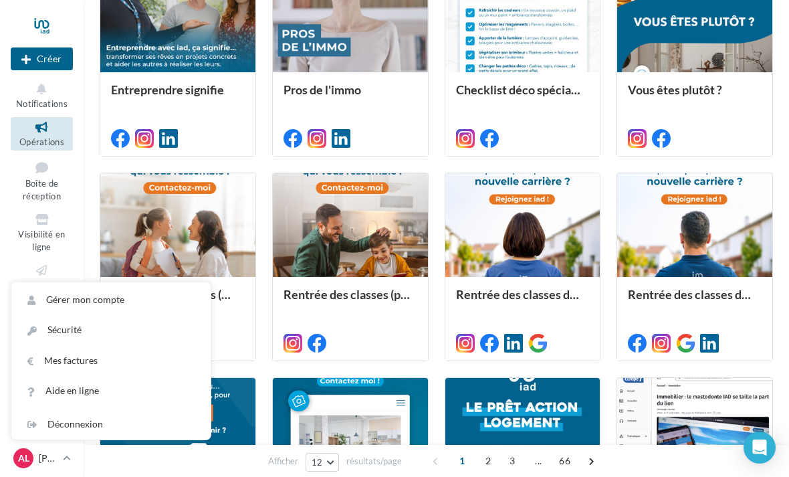 The image size is (789, 477). I want to click on a: Visibilité en ligne, so click(41, 232).